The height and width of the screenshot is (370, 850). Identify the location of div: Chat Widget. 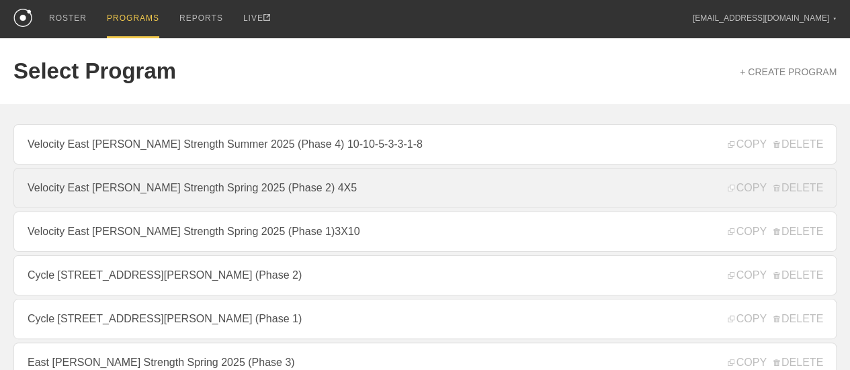
(817, 338).